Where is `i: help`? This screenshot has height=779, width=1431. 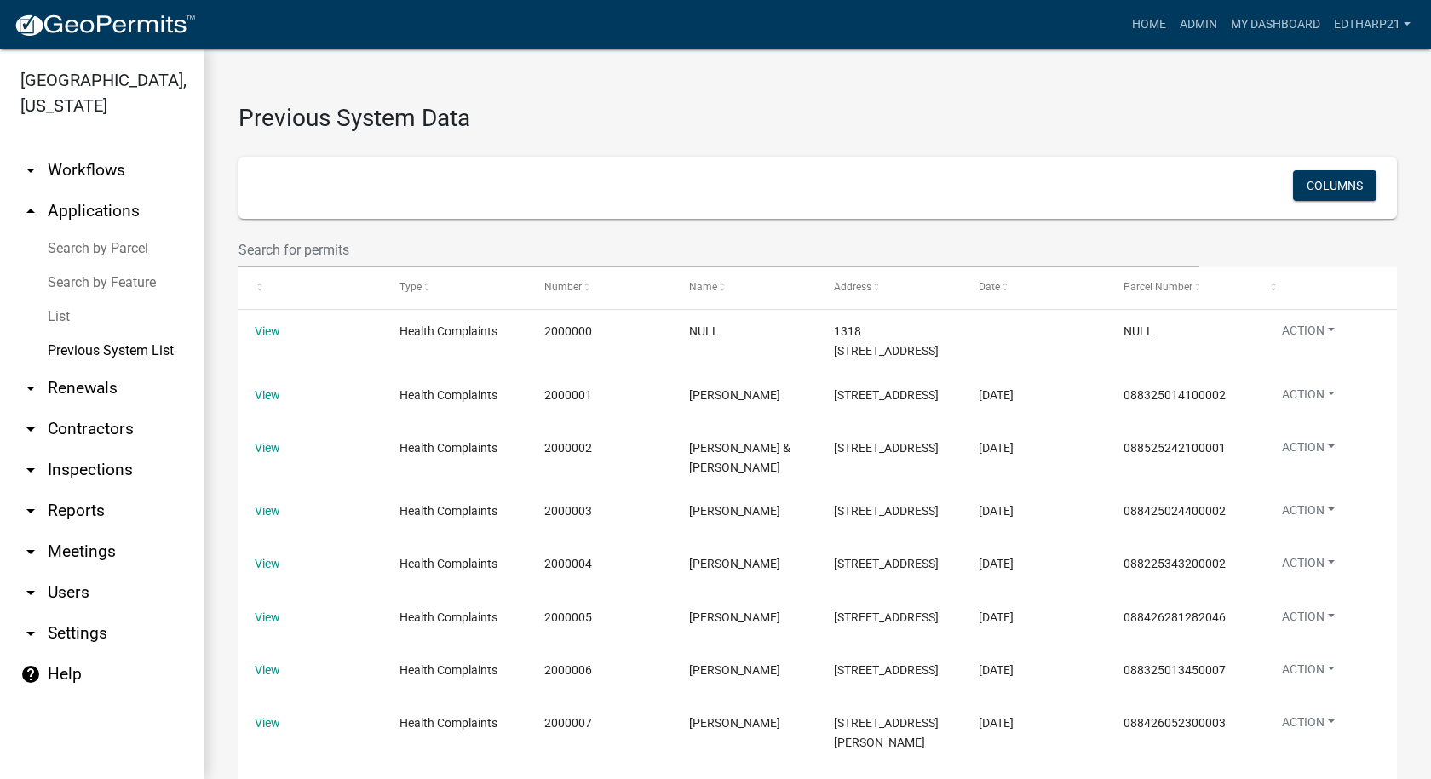
i: help is located at coordinates (31, 675).